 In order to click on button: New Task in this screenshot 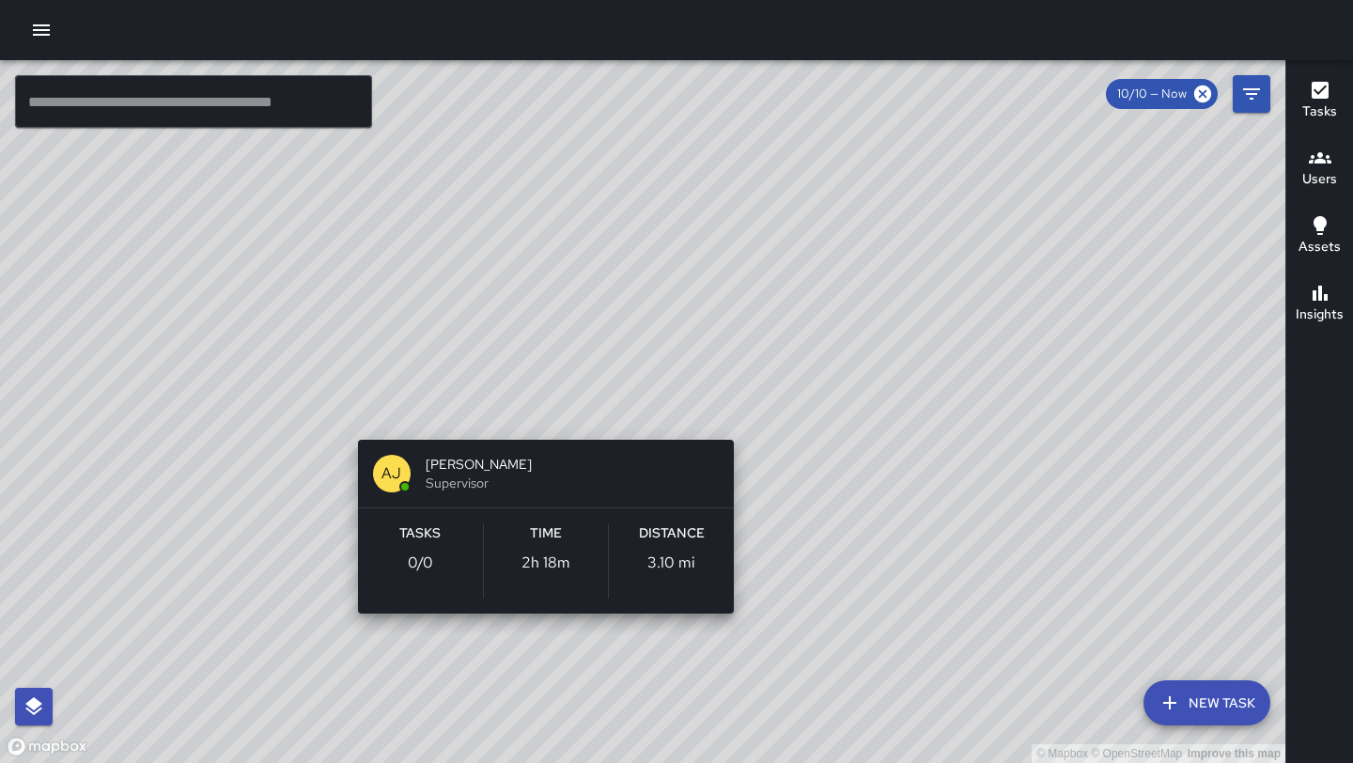, I will do `click(1207, 703)`.